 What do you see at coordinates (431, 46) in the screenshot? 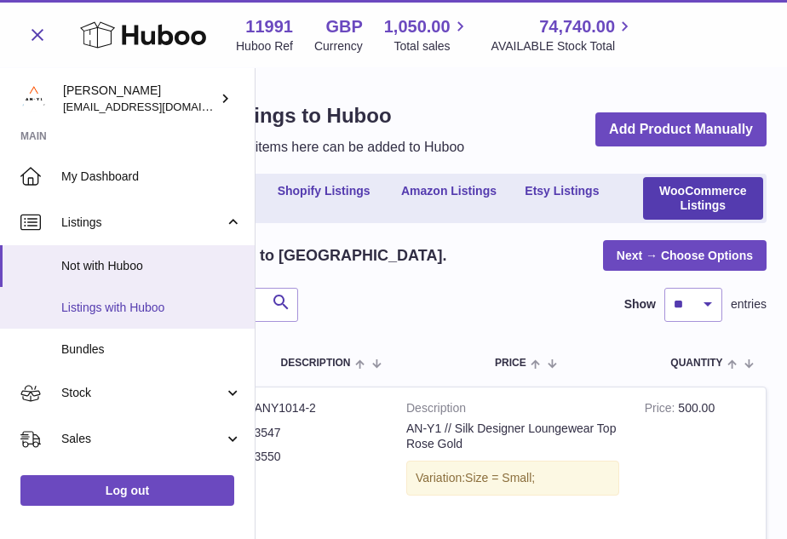
I see `span: Total sales` at bounding box center [431, 46].